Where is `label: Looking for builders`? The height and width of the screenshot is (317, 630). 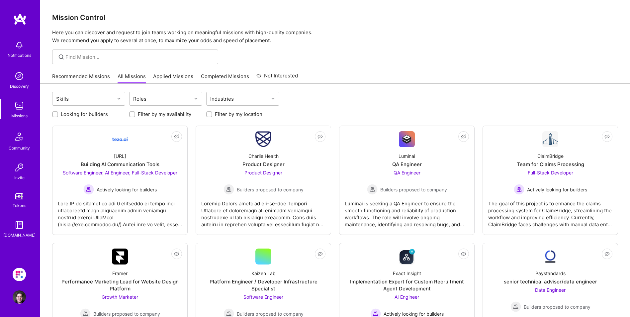 label: Looking for builders is located at coordinates (84, 114).